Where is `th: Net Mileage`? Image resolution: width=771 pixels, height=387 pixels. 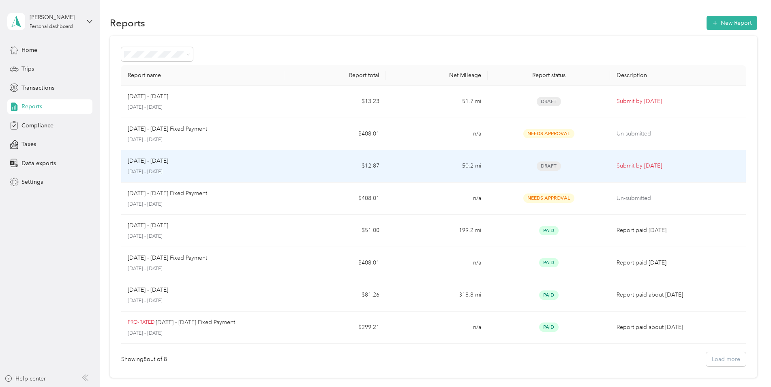
th: Net Mileage is located at coordinates (437, 75).